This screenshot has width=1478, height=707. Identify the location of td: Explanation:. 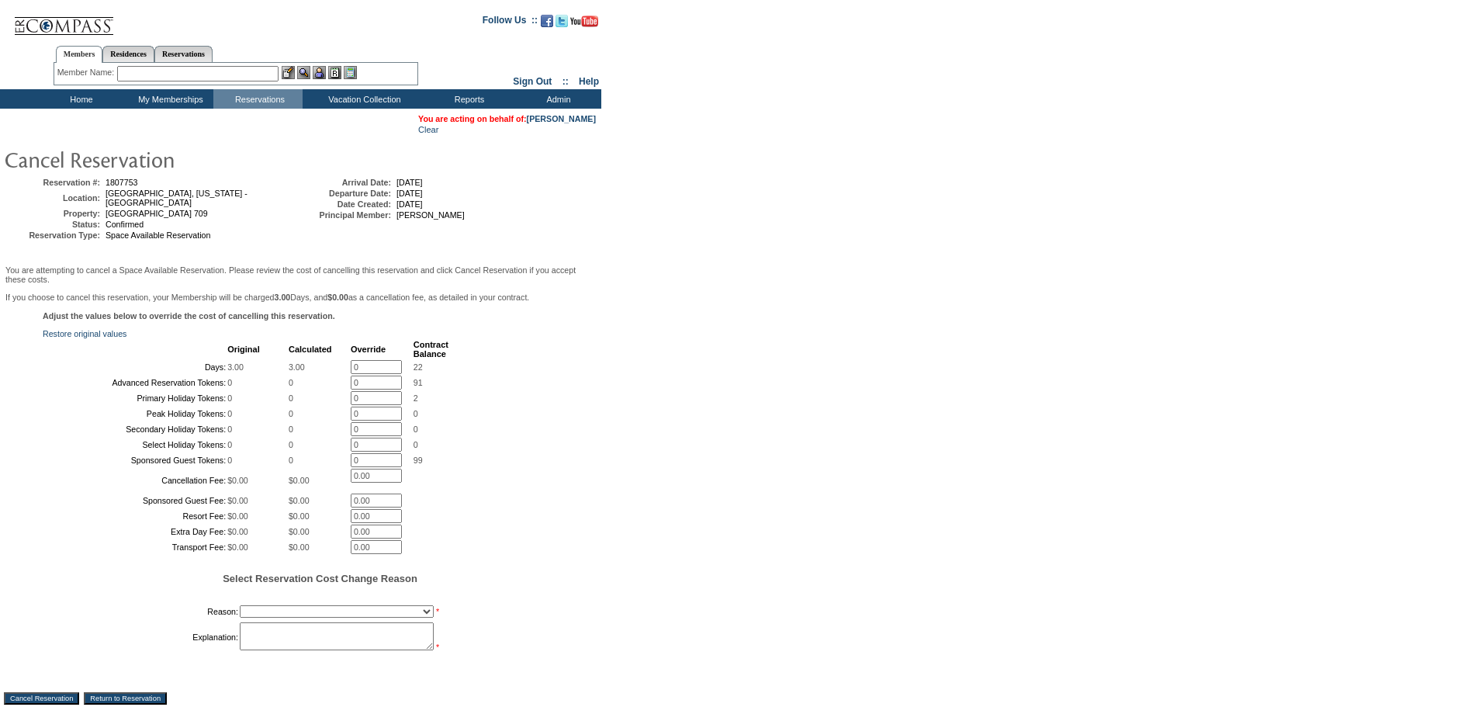
(141, 637).